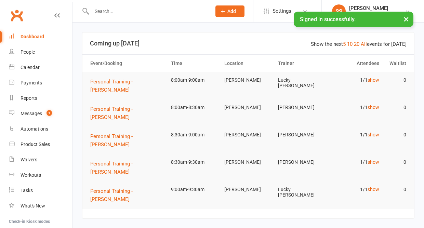  I want to click on td: 8:00am-8:30am, so click(195, 107).